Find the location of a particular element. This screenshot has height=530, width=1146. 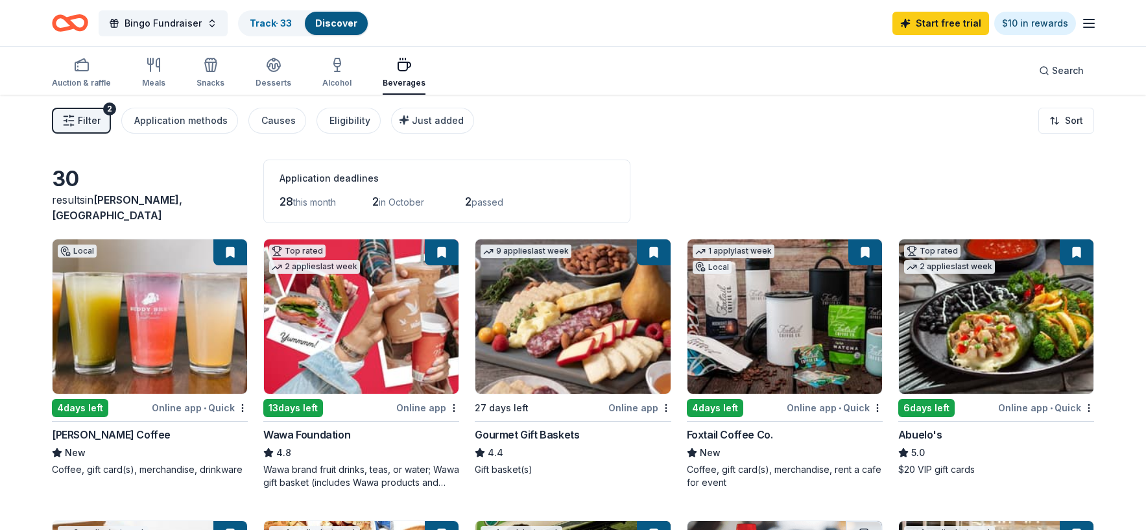

div: Beverages is located at coordinates (404, 83).